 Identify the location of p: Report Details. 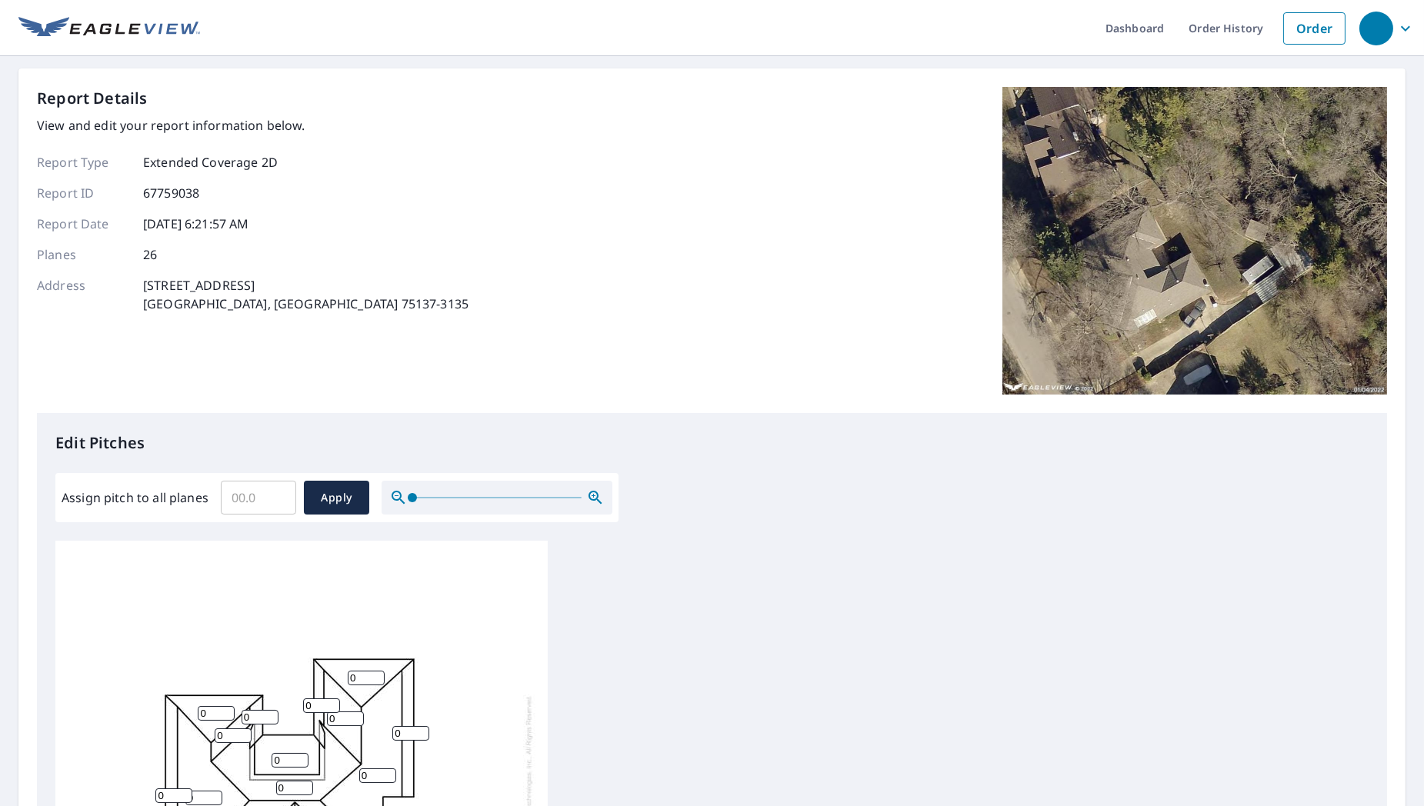
(92, 98).